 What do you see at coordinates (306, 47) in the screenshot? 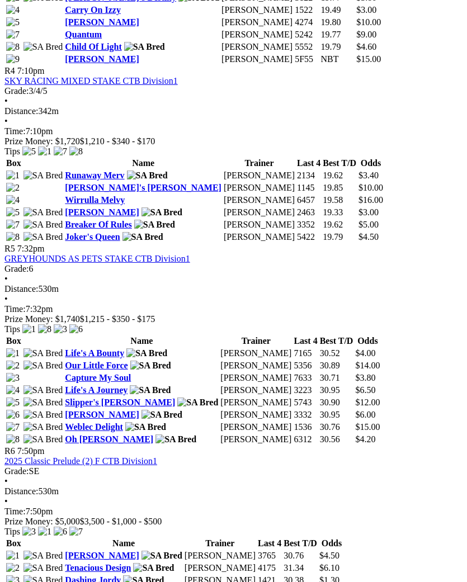
I see `td: 5552` at bounding box center [306, 47].